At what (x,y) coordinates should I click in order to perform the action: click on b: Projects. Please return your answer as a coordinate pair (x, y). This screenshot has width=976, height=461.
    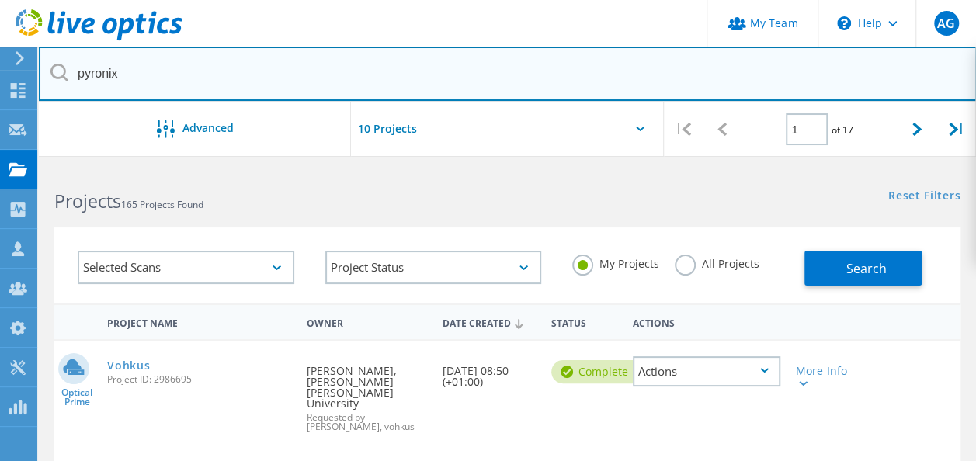
    Looking at the image, I should click on (88, 201).